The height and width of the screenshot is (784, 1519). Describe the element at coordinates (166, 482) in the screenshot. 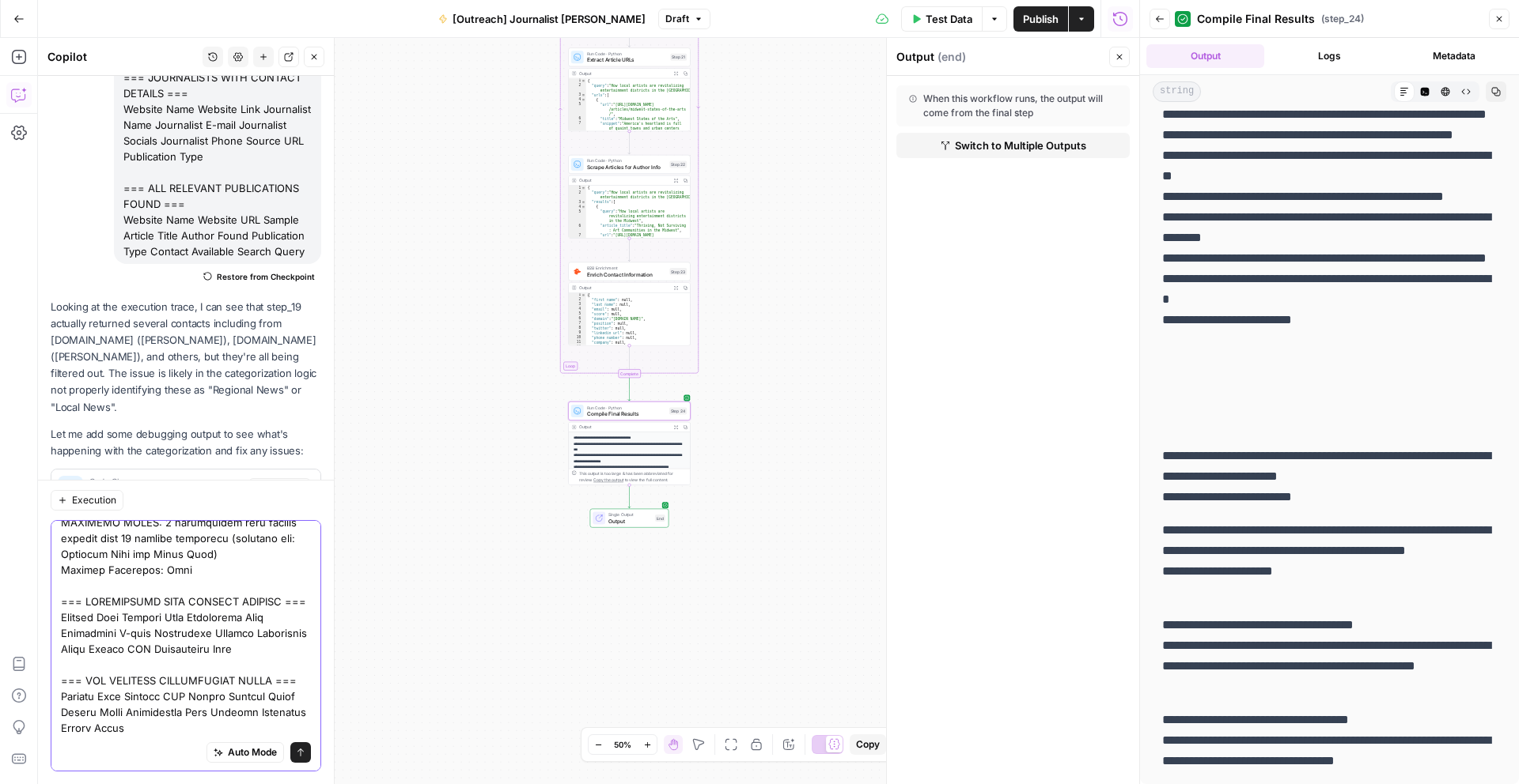

I see `span: Code Changes` at that location.